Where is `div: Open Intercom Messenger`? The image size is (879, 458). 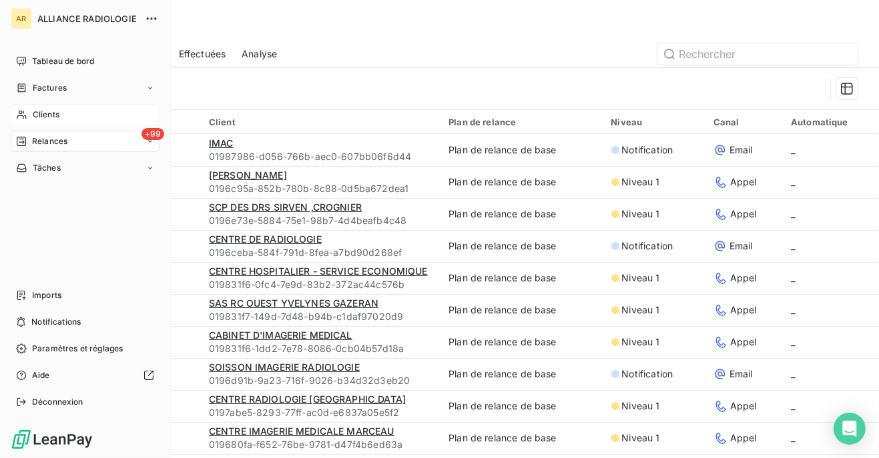 div: Open Intercom Messenger is located at coordinates (849, 429).